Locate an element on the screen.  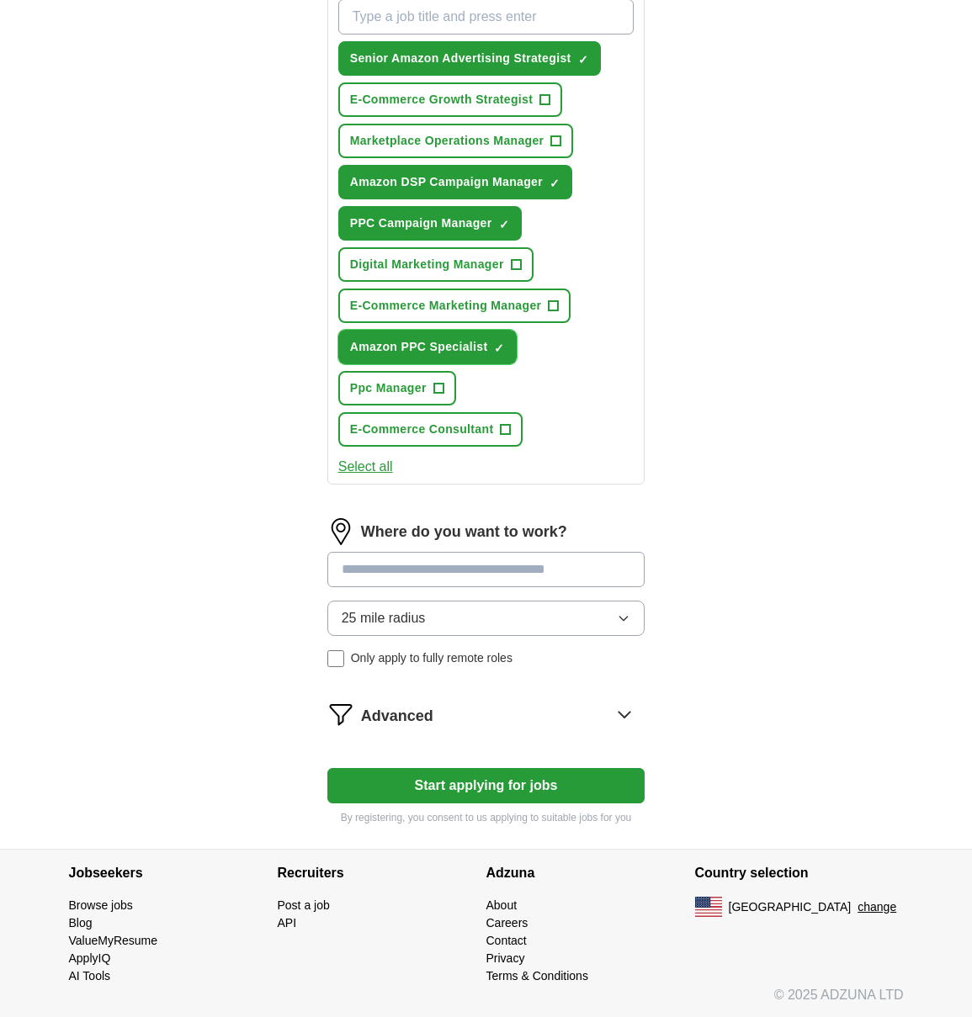
span: Digital Marketing Manager is located at coordinates (427, 264).